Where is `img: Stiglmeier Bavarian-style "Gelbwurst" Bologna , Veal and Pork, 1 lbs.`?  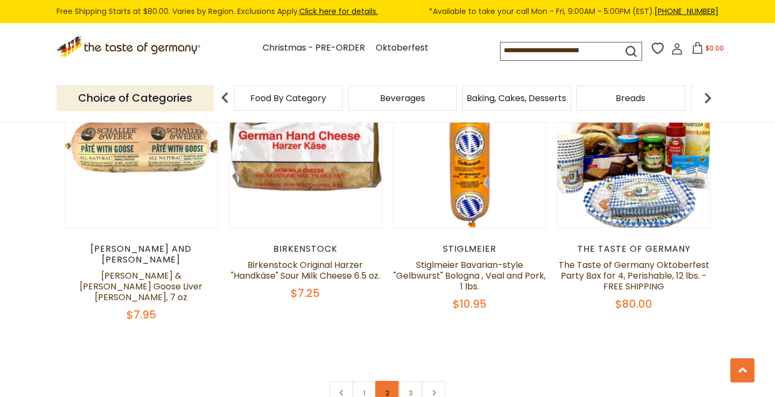 img: Stiglmeier Bavarian-style "Gelbwurst" Bologna , Veal and Pork, 1 lbs. is located at coordinates (469, 151).